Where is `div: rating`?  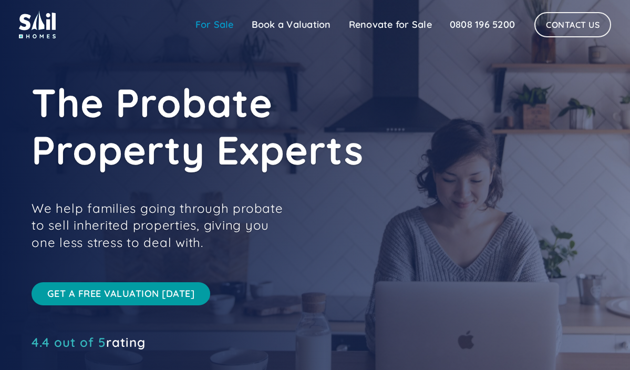 div: rating is located at coordinates (88, 342).